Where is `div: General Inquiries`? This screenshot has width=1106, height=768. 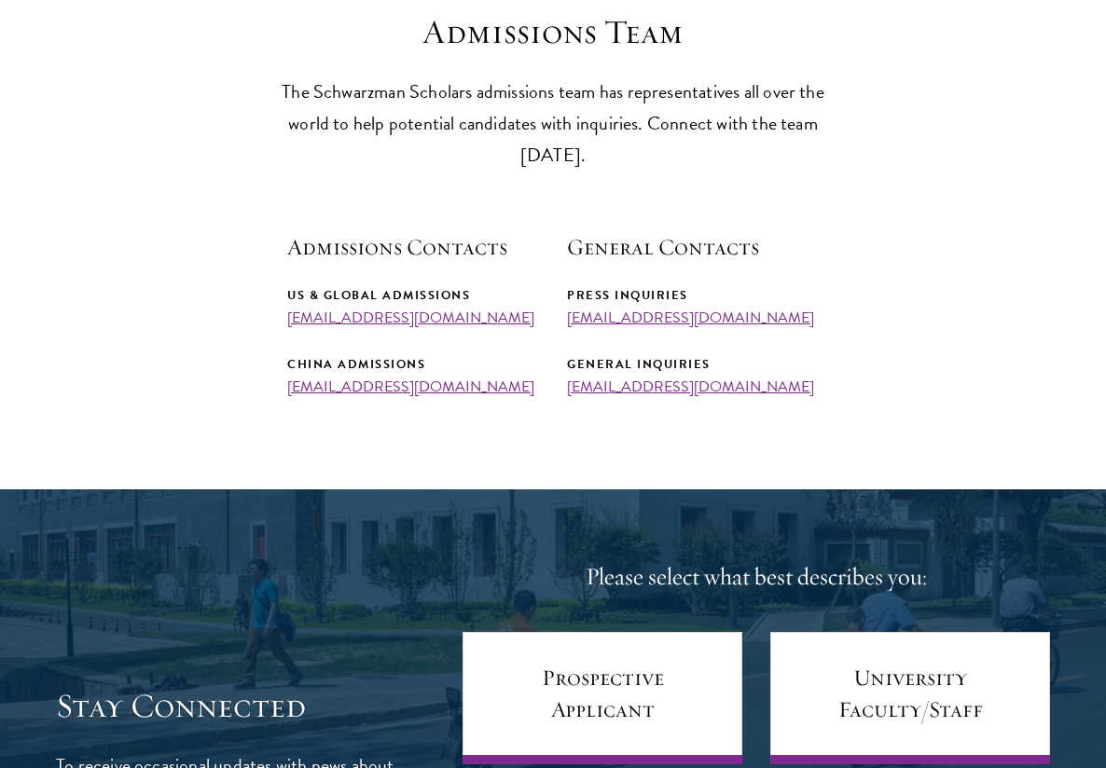
div: General Inquiries is located at coordinates (693, 365).